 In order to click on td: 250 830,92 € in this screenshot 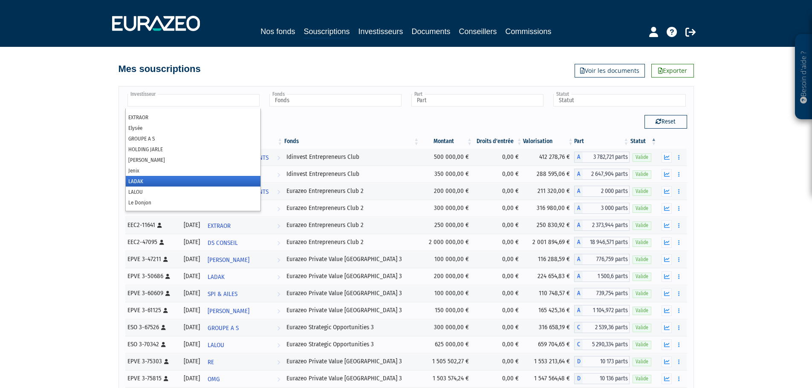, I will do `click(549, 226)`.